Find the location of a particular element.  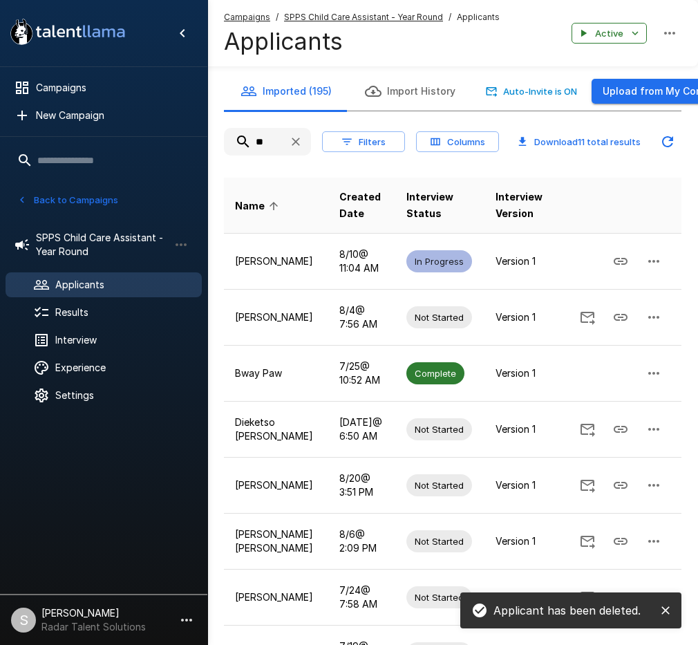

p: Bway Paw is located at coordinates (276, 373).